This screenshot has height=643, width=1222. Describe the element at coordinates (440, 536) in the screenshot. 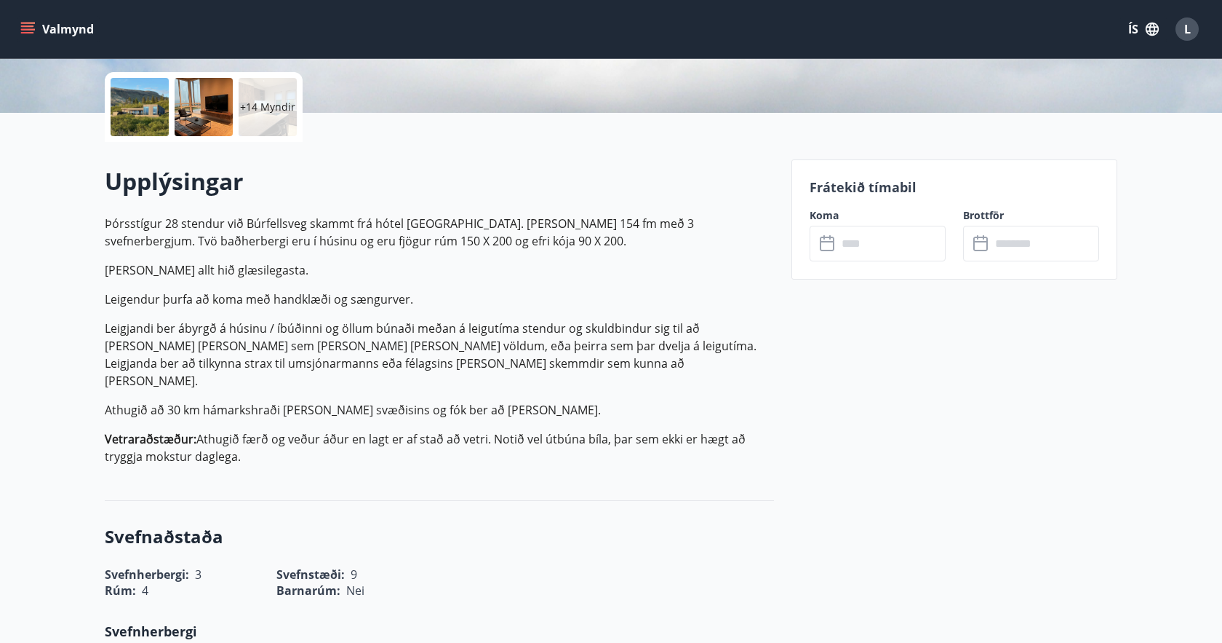

I see `h3: Svefnaðstaða` at that location.